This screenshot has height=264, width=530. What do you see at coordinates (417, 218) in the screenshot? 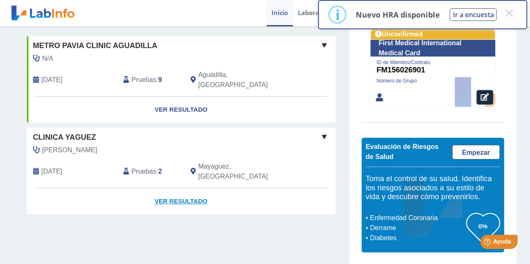
I see `li: Enfermedad Coronaria` at bounding box center [417, 218].